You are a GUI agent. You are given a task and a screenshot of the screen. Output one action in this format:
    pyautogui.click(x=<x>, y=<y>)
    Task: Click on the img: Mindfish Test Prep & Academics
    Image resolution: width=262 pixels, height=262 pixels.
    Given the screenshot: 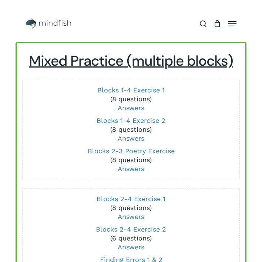 What is the action you would take?
    pyautogui.click(x=48, y=24)
    